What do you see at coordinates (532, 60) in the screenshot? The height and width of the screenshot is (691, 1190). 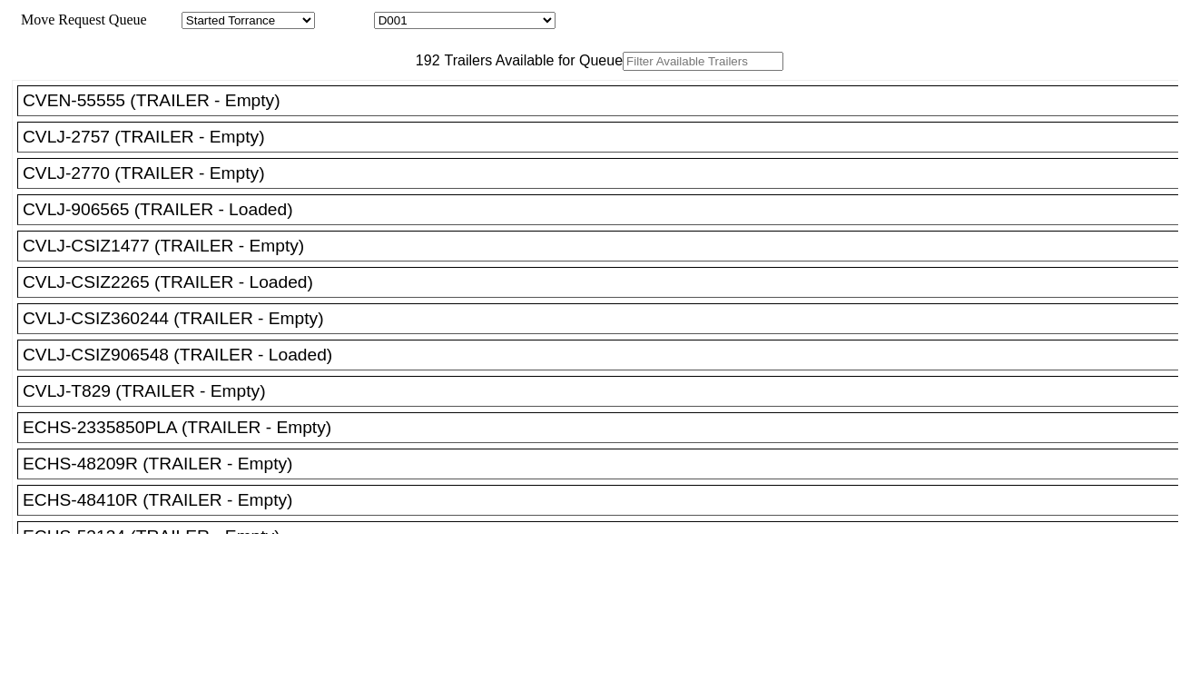 I see `span: Trailers Available for Queue` at bounding box center [532, 60].